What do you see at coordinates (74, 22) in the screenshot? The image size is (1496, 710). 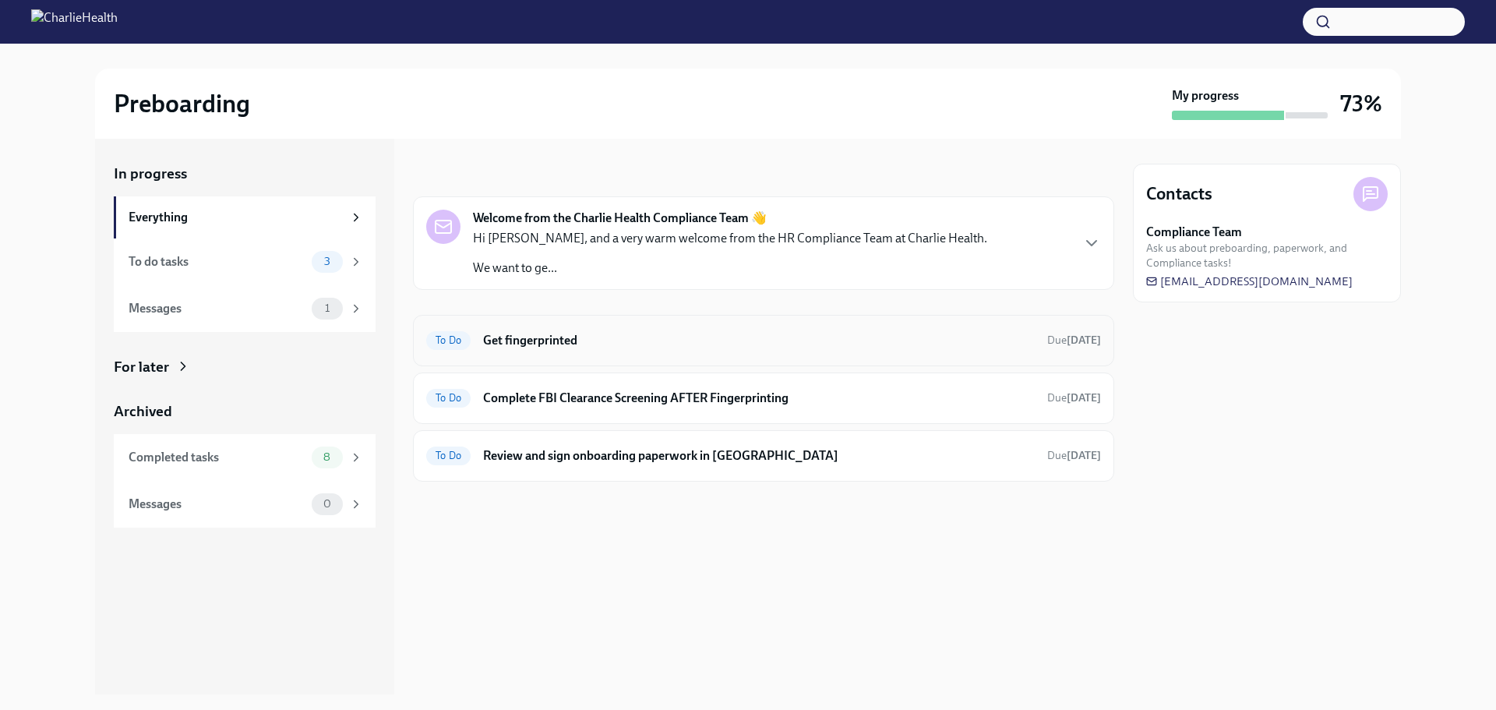 I see `img: CharlieHealth` at bounding box center [74, 22].